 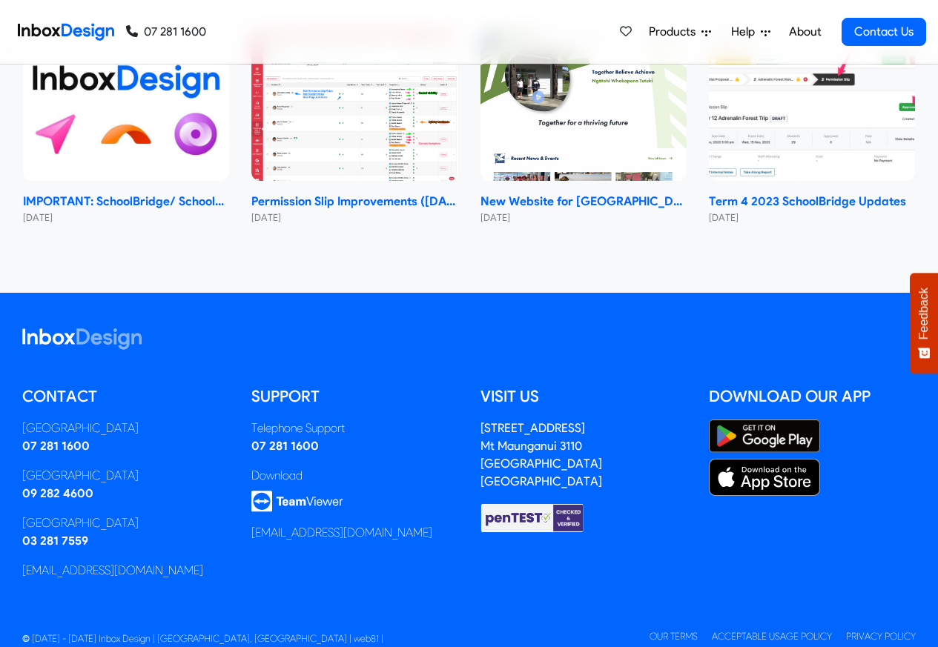 I want to click on button: Feedback - Show survey, so click(x=924, y=323).